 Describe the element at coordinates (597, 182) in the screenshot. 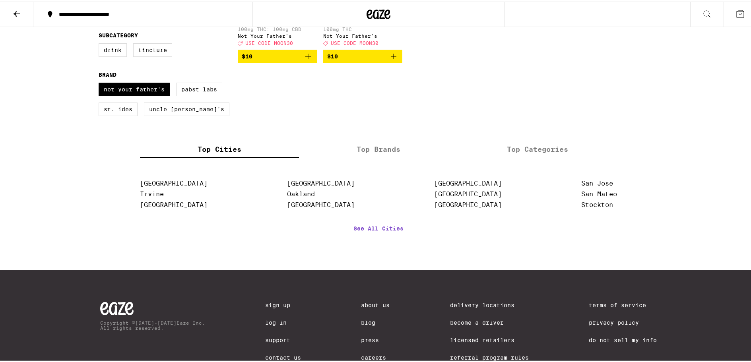

I see `a: San Jose` at that location.